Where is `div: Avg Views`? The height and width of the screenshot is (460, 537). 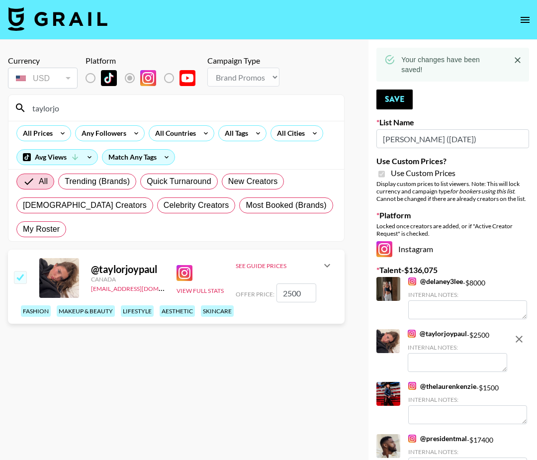
div: Avg Views is located at coordinates (57, 157).